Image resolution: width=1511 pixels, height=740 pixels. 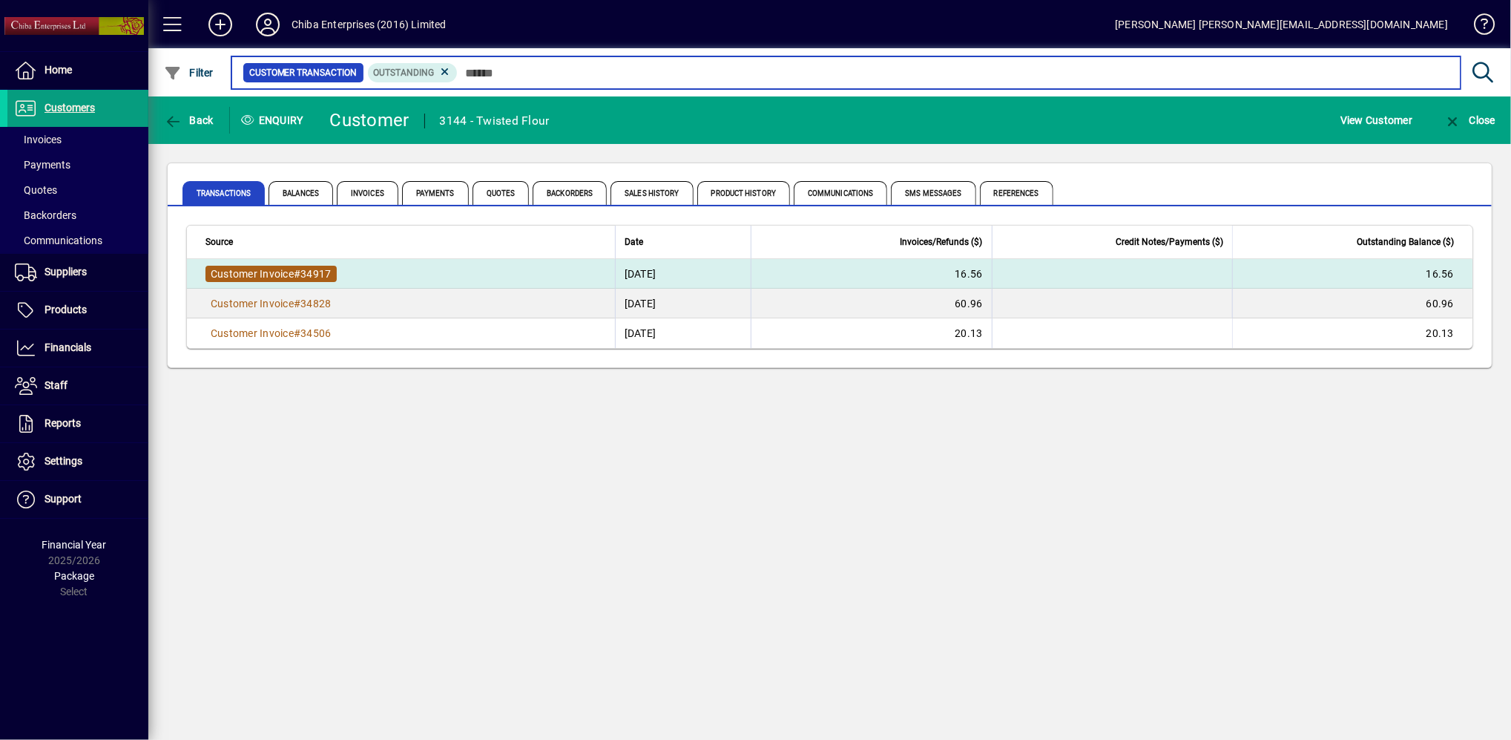 I want to click on a: Quotes, so click(x=78, y=190).